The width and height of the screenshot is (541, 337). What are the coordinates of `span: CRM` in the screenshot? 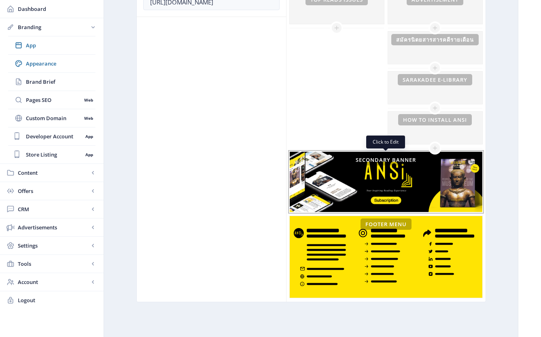 It's located at (53, 209).